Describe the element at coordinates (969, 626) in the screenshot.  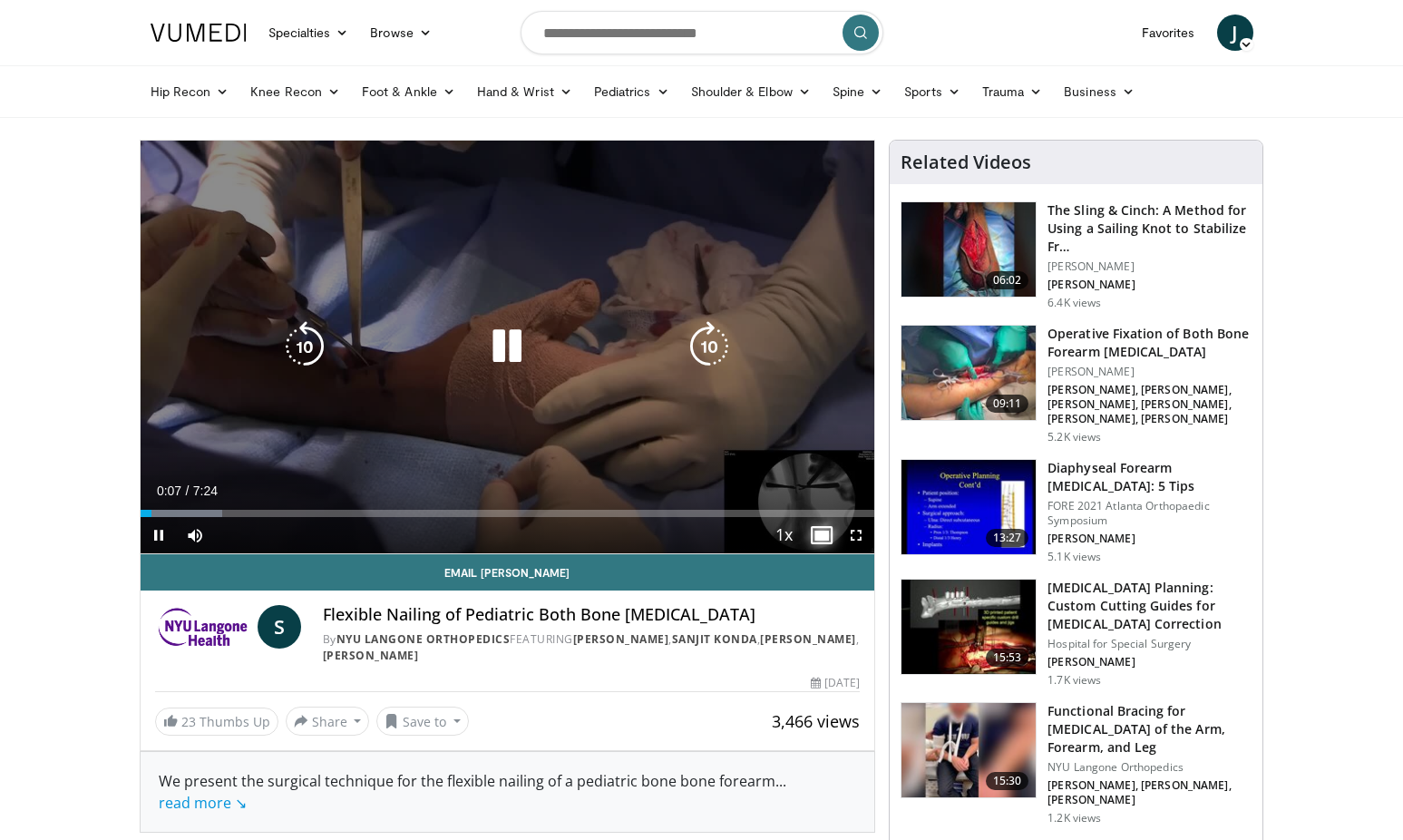
I see `img: ef1ff9dc-8cab-41d4-8071-6836865bb527.150x105_q85_crop-smart_upscale.jpg` at that location.